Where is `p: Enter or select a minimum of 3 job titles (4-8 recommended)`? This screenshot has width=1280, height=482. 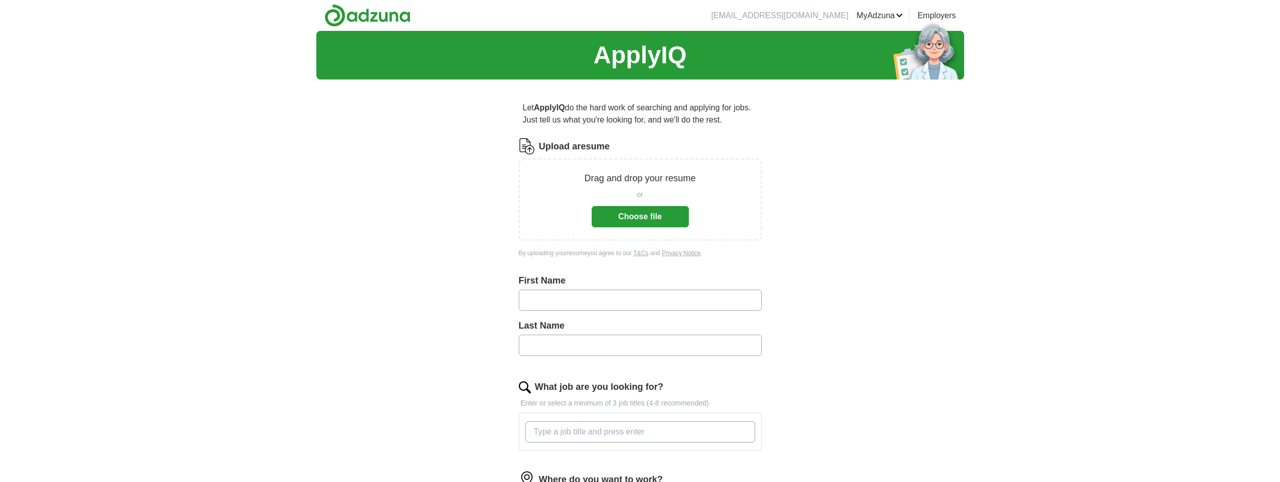 p: Enter or select a minimum of 3 job titles (4-8 recommended) is located at coordinates (640, 403).